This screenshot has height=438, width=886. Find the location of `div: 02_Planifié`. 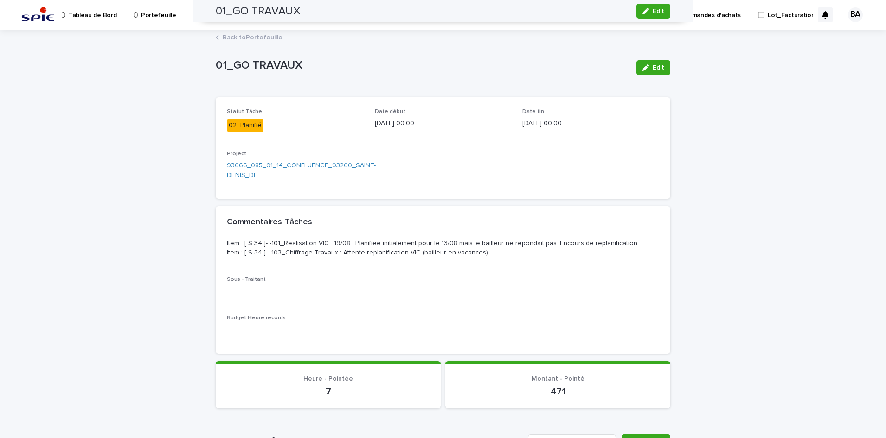

div: 02_Planifié is located at coordinates (245, 125).